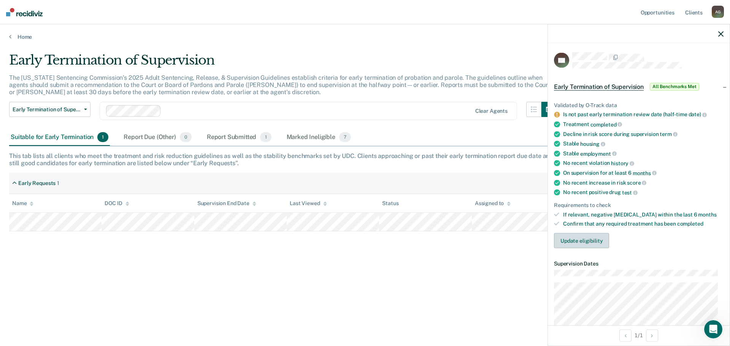  I want to click on div: DOC ID, so click(117, 203).